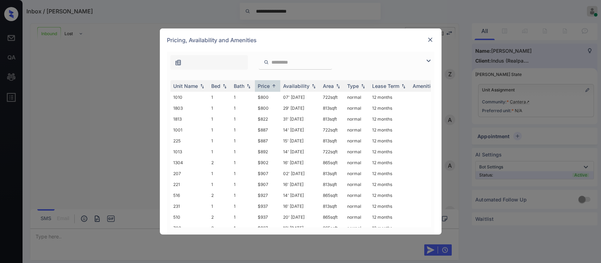 The height and width of the screenshot is (263, 601). Describe the element at coordinates (264, 86) in the screenshot. I see `div: Price` at that location.